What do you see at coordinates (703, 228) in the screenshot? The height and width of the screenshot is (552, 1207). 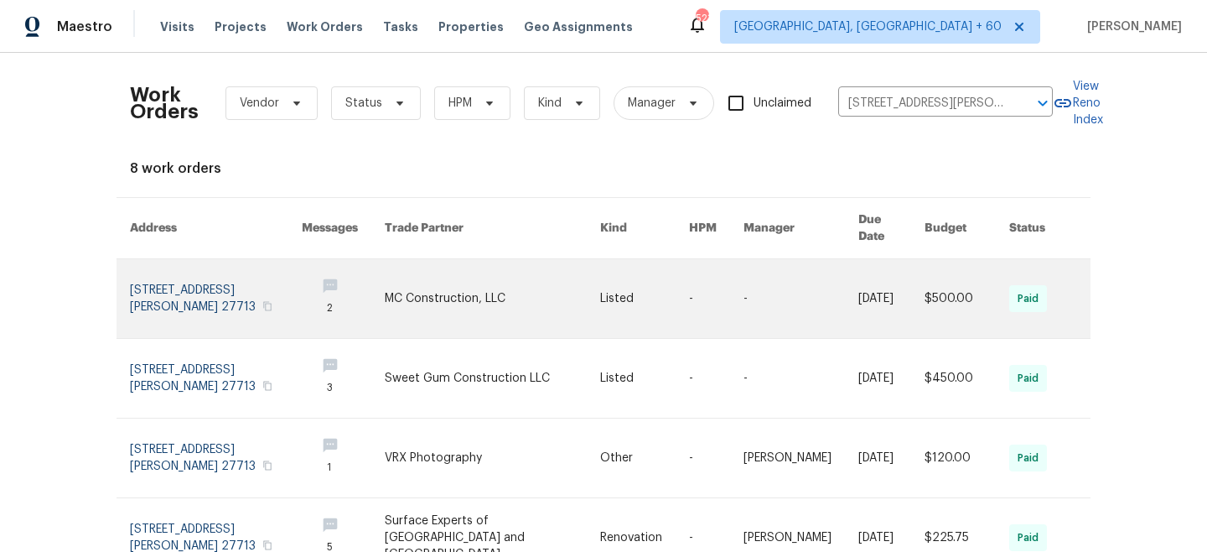 I see `th: HPM` at bounding box center [703, 228].